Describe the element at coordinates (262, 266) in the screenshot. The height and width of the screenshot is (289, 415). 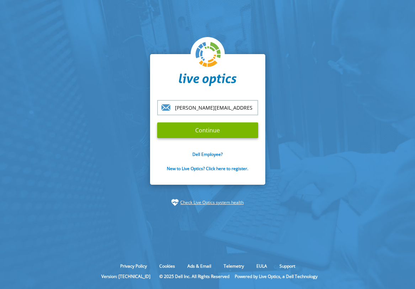
I see `a: EULA` at that location.